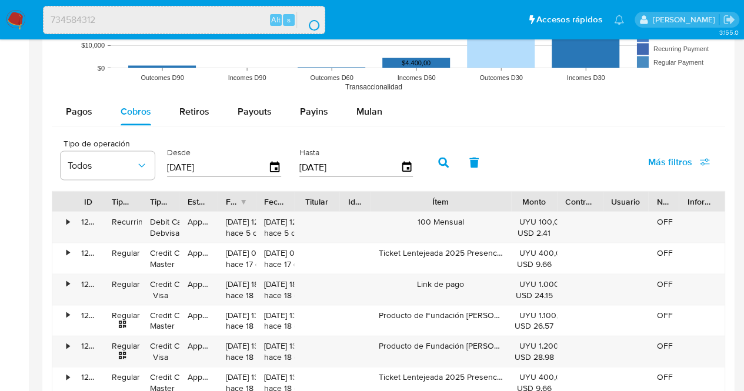  What do you see at coordinates (289, 19) in the screenshot?
I see `span: s` at bounding box center [289, 19].